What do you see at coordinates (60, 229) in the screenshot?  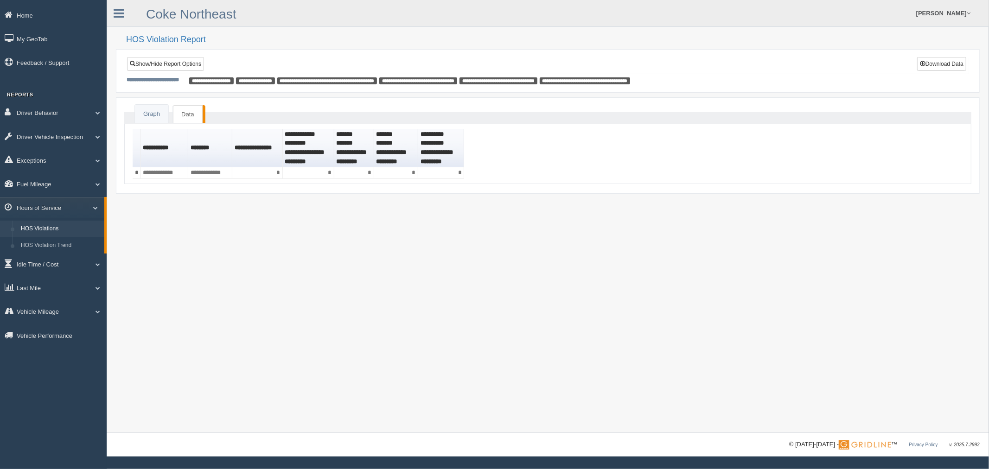 I see `a: HOS Violations` at bounding box center [60, 229].